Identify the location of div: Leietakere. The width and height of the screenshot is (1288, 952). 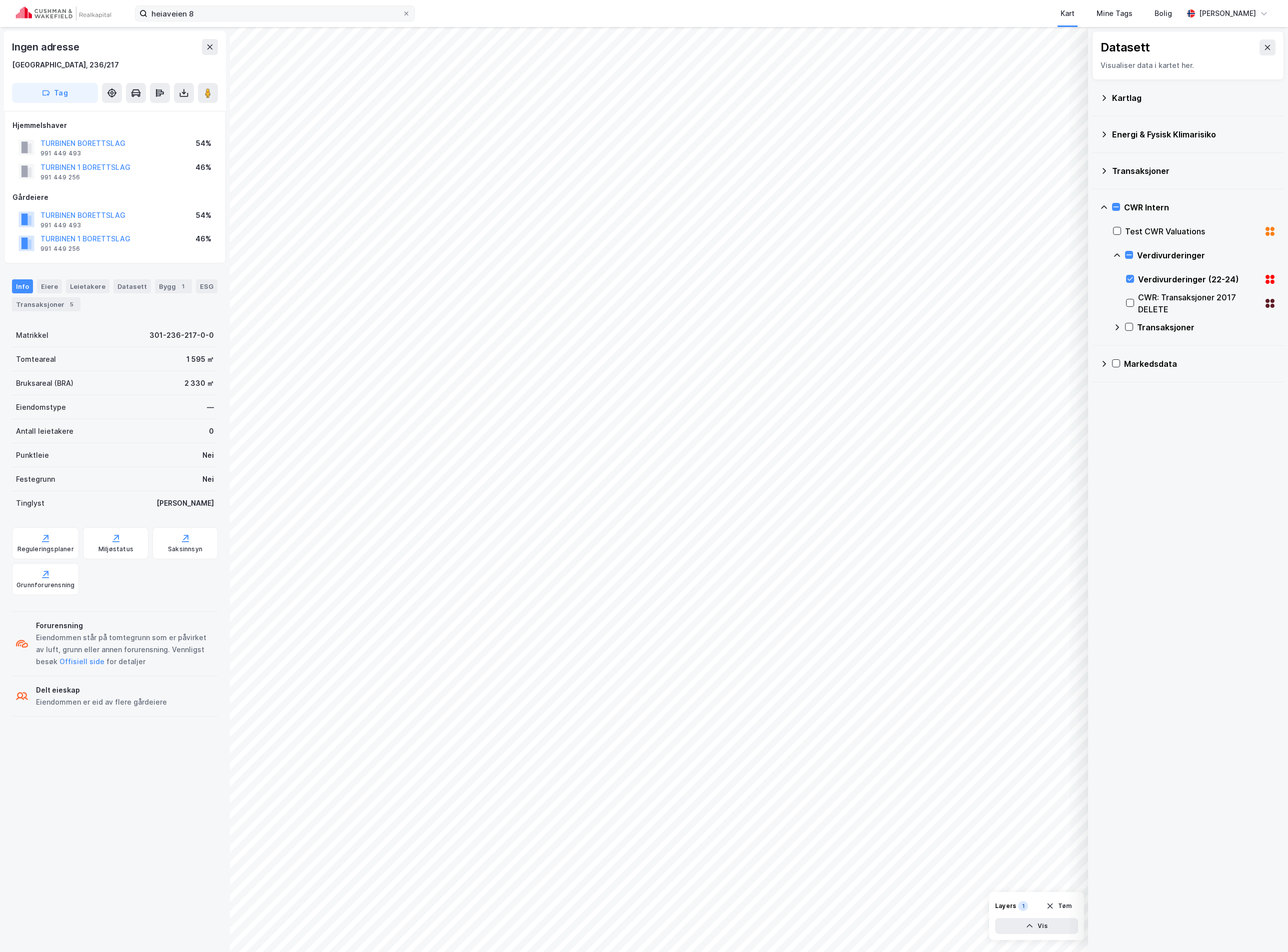
(87, 287).